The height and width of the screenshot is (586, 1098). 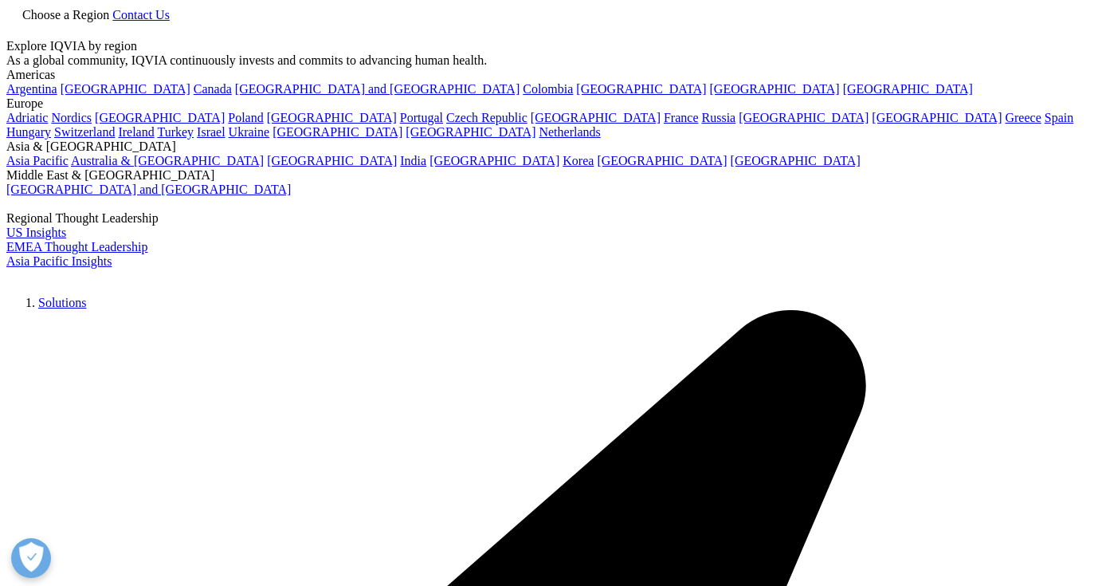 I want to click on a: US Insights, so click(x=36, y=232).